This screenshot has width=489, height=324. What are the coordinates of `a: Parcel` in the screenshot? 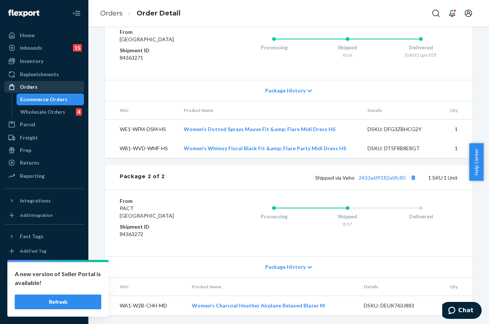 It's located at (44, 125).